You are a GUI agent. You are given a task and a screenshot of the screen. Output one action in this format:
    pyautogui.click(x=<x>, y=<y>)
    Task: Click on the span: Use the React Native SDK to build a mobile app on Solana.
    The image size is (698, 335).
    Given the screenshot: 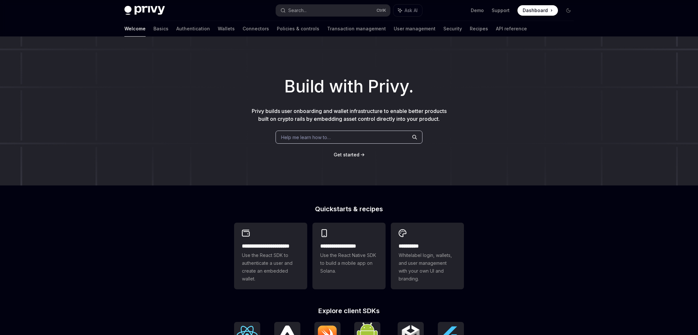 What is the action you would take?
    pyautogui.click(x=349, y=263)
    